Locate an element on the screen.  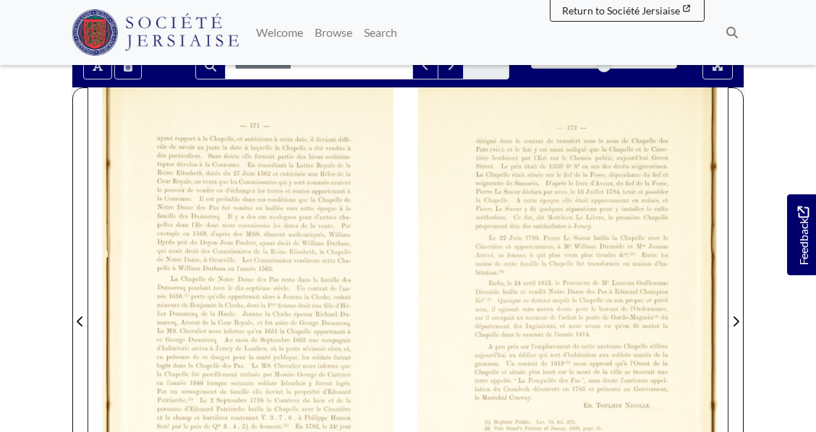
a: Welcome is located at coordinates (279, 33).